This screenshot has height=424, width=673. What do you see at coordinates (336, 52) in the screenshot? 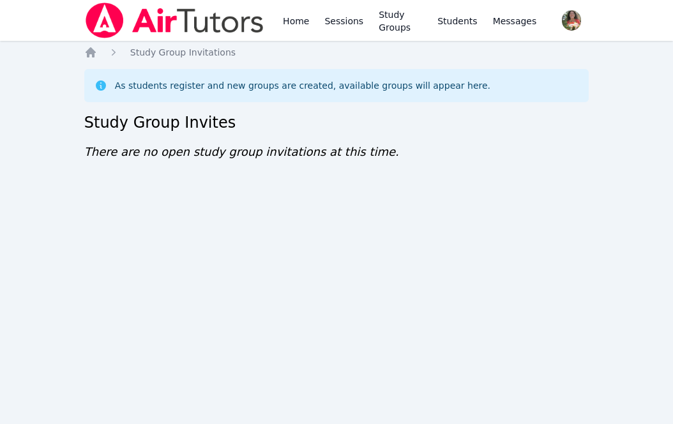
I see `nav: Breadcrumb` at bounding box center [336, 52].